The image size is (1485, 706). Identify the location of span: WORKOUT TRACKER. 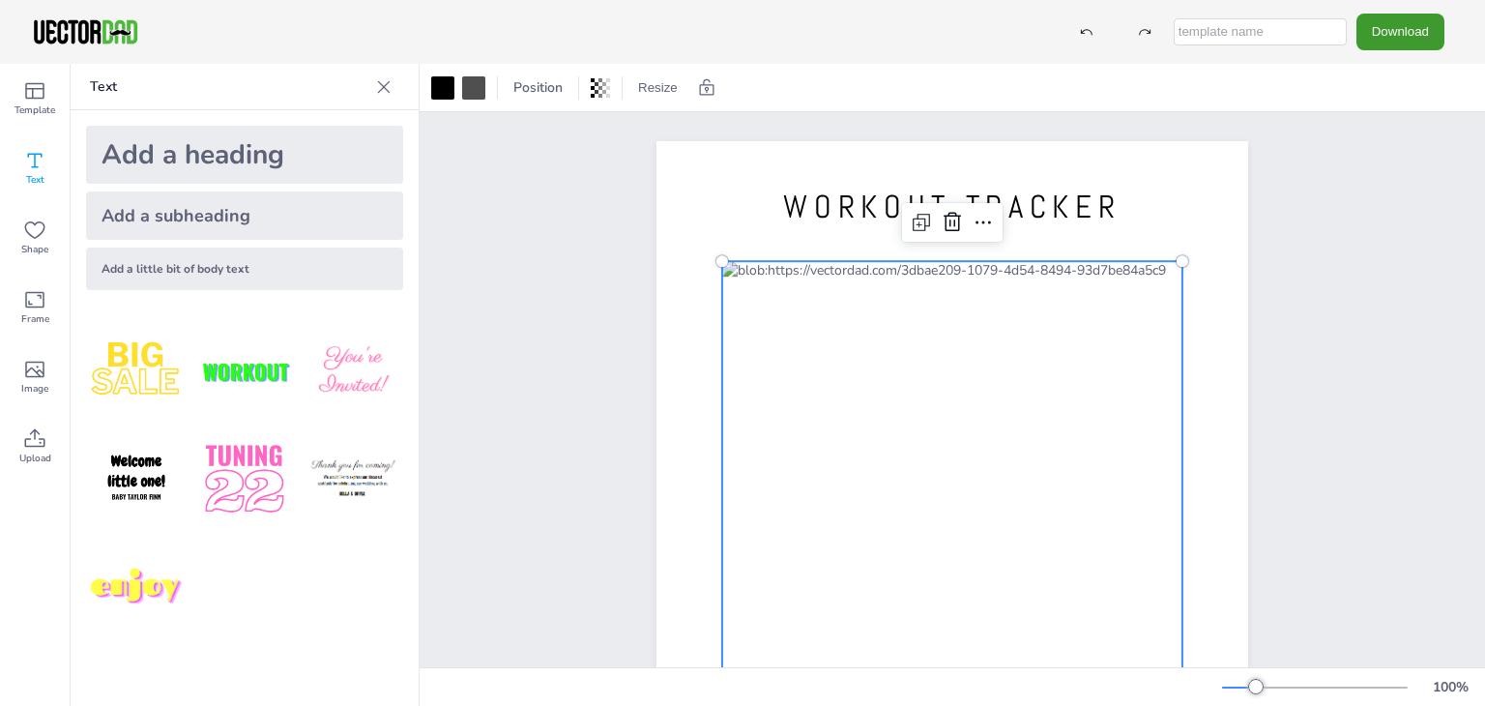
(952, 207).